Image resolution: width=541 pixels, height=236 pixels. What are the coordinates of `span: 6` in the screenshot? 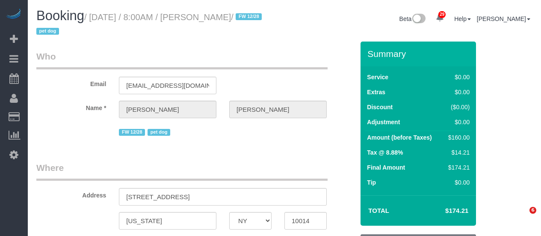 It's located at (533, 210).